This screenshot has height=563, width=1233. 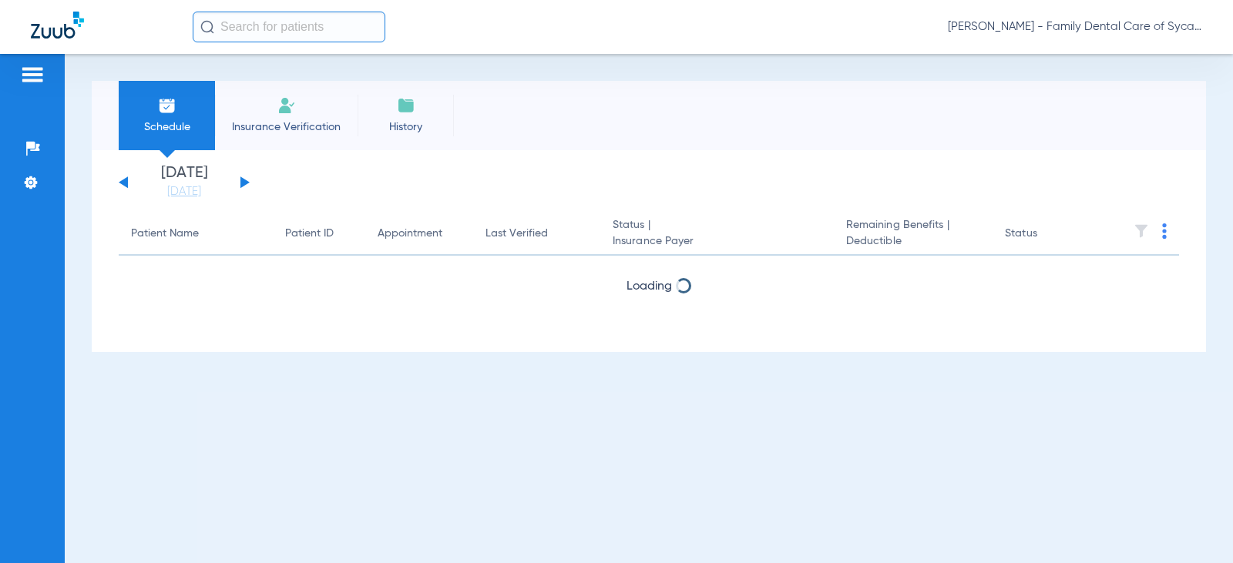 I want to click on span: Insurance Verification, so click(x=286, y=127).